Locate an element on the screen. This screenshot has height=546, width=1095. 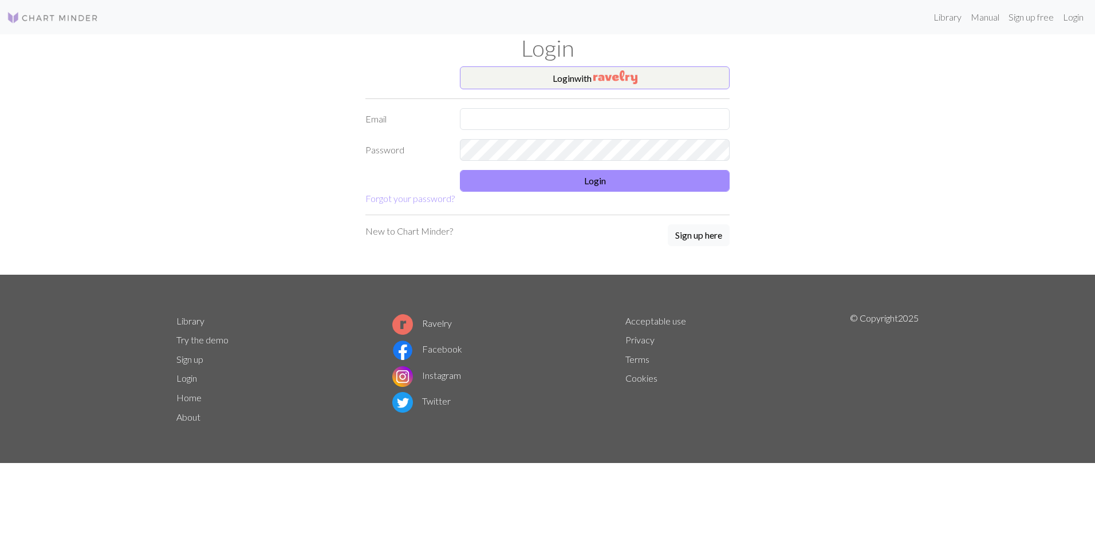
img: Ravelry is located at coordinates (615, 77).